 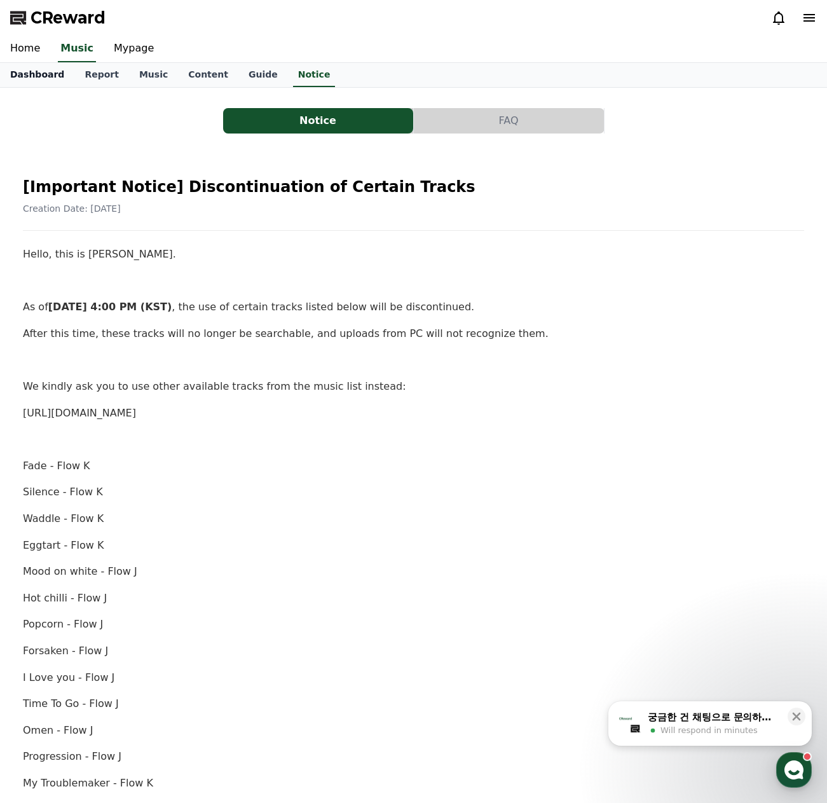 I want to click on p: Popcorn - Flow J, so click(x=413, y=624).